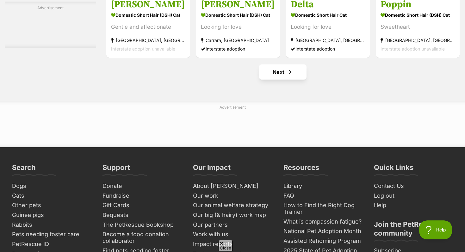 The height and width of the screenshot is (252, 465). What do you see at coordinates (52, 205) in the screenshot?
I see `a: Other pets` at bounding box center [52, 205].